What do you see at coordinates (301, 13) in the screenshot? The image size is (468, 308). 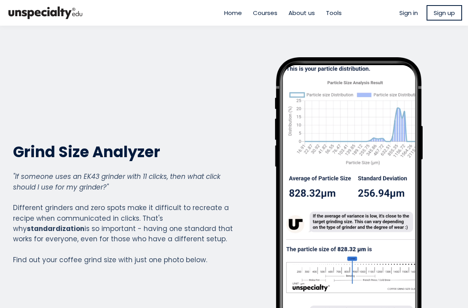 I see `span: About us` at bounding box center [301, 13].